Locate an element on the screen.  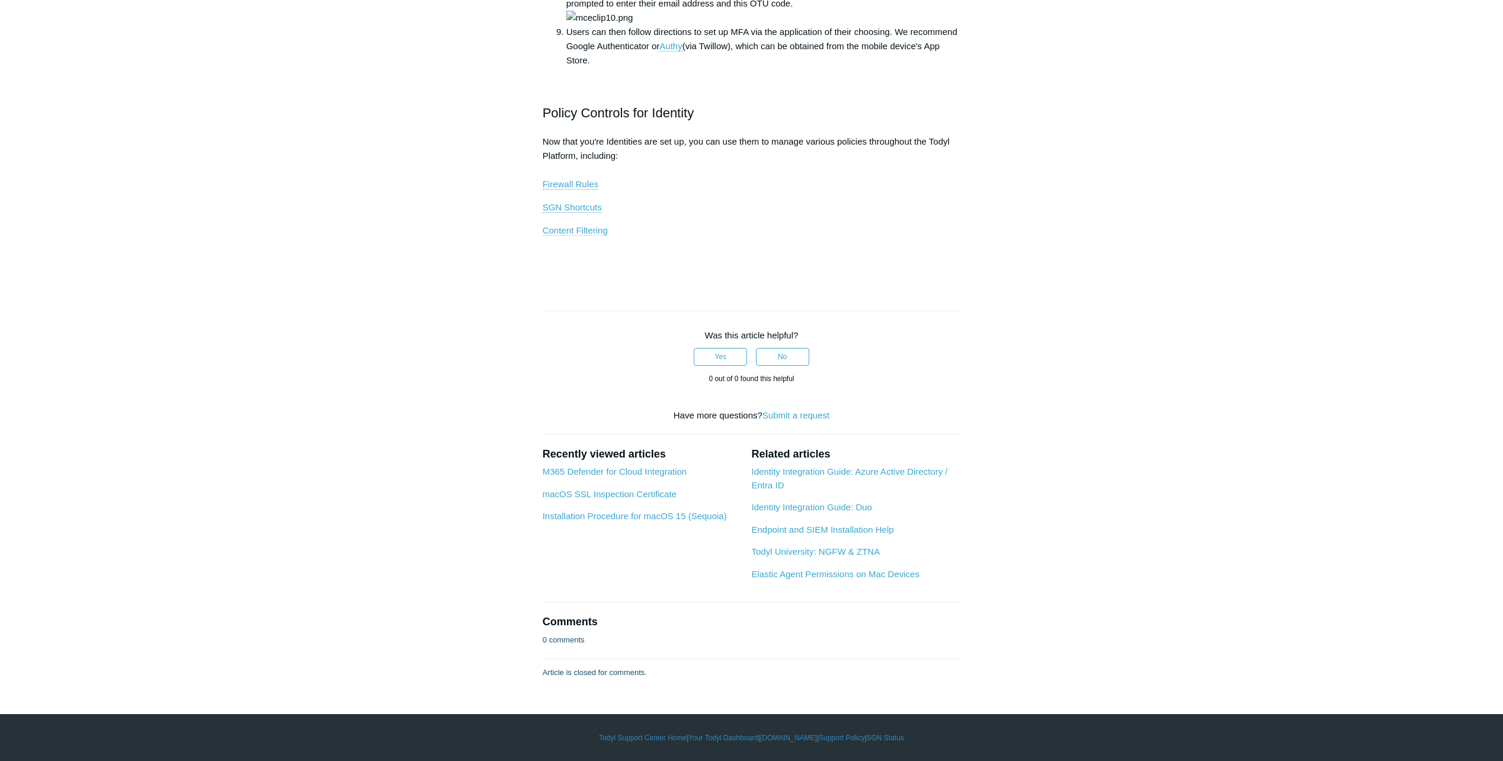
a: Identity Integration Guide: Duo is located at coordinates (811, 507).